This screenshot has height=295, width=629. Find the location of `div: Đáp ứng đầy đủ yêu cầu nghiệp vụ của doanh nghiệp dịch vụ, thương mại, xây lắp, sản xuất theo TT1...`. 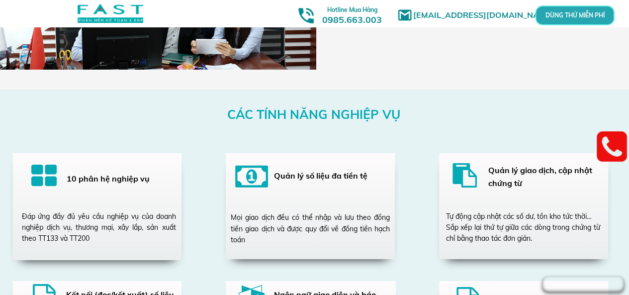

div: Đáp ứng đầy đủ yêu cầu nghiệp vụ của doanh nghiệp dịch vụ, thương mại, xây lắp, sản xuất theo TT1... is located at coordinates (99, 227).